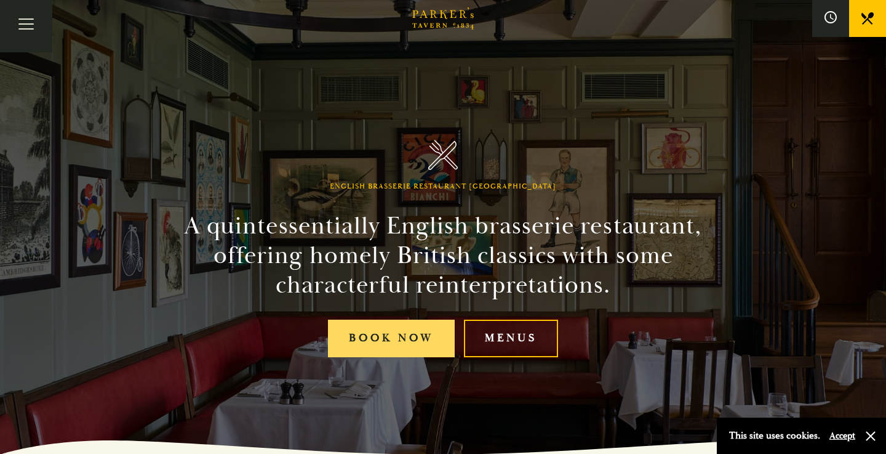 The width and height of the screenshot is (886, 454). What do you see at coordinates (871, 436) in the screenshot?
I see `button: Close and accept` at bounding box center [871, 436].